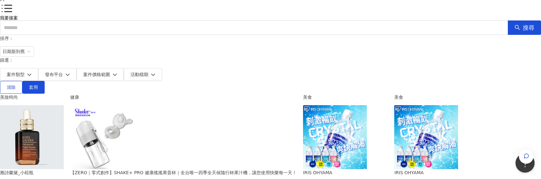  I want to click on span: 套用, so click(34, 87).